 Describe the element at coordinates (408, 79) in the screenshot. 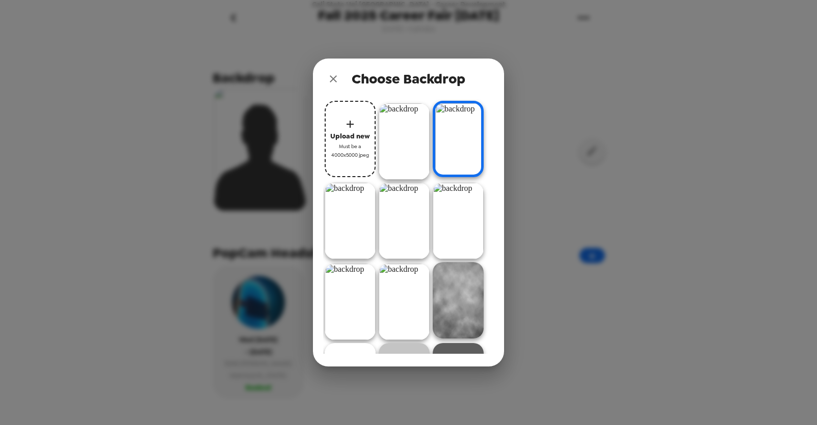

I see `span: Choose Backdrop` at that location.